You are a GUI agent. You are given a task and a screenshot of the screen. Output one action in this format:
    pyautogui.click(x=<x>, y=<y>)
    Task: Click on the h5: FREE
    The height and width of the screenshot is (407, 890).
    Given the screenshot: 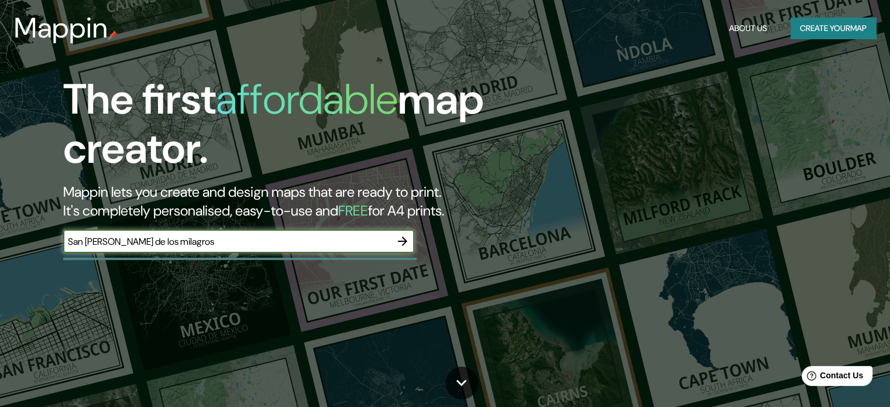 What is the action you would take?
    pyautogui.click(x=353, y=210)
    